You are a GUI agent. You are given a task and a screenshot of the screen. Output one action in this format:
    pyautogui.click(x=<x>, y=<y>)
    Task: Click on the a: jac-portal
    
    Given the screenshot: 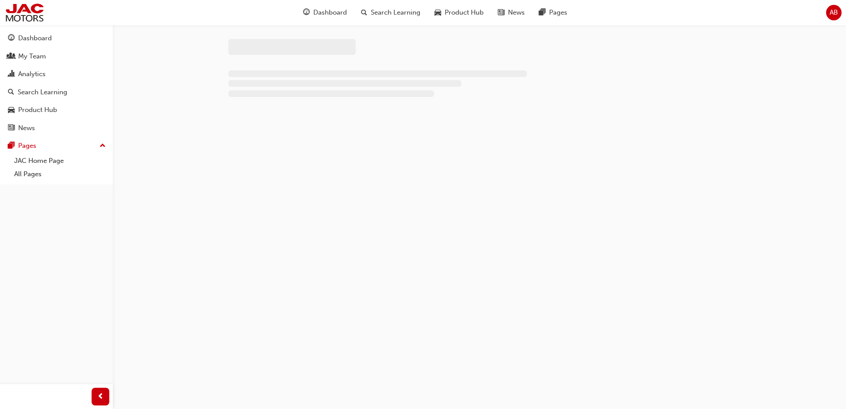 What is the action you would take?
    pyautogui.click(x=24, y=12)
    